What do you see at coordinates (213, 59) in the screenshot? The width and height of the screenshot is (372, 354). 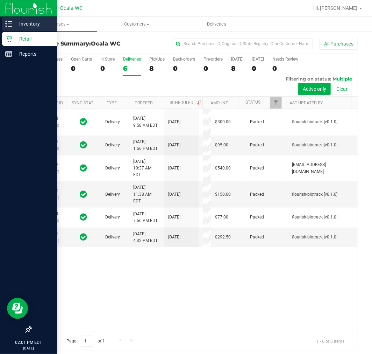 I see `div: Pre-orders` at bounding box center [213, 59].